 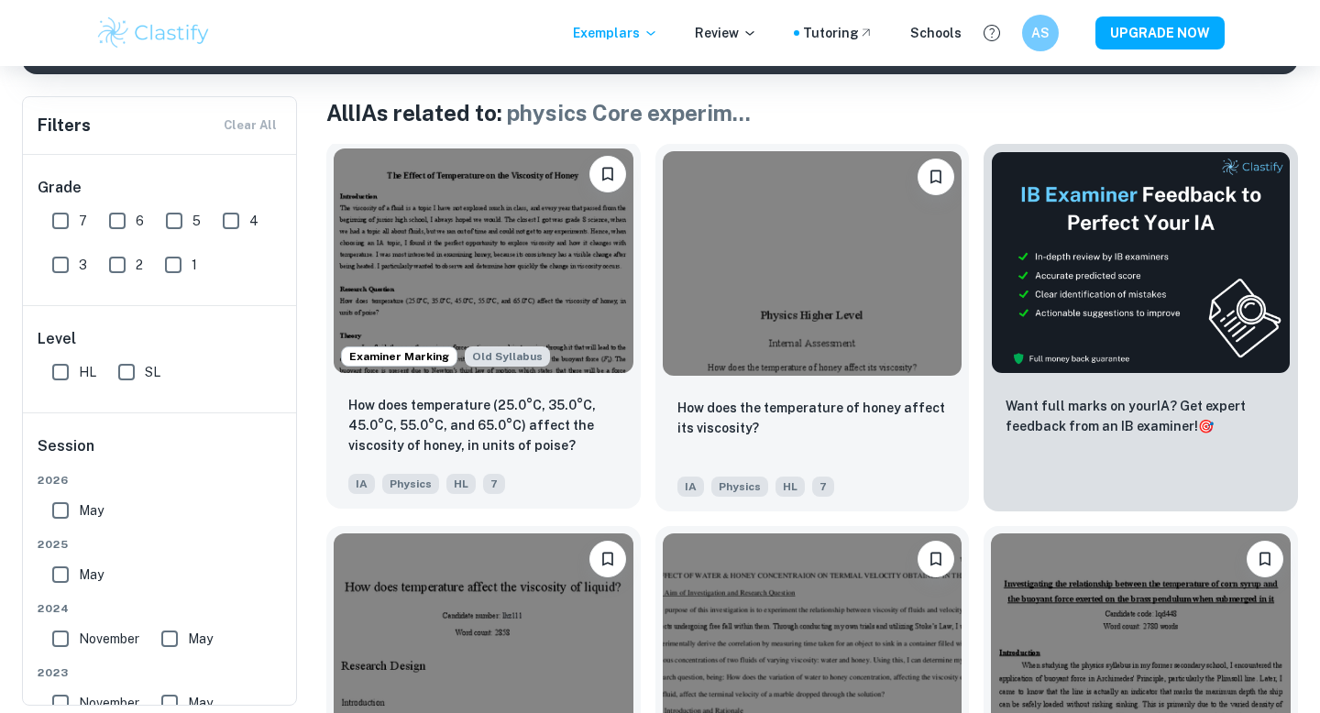 I want to click on a: BookmarkHow does the temperature of honey affect its viscosity?IAPhysicsHL7, so click(x=812, y=327).